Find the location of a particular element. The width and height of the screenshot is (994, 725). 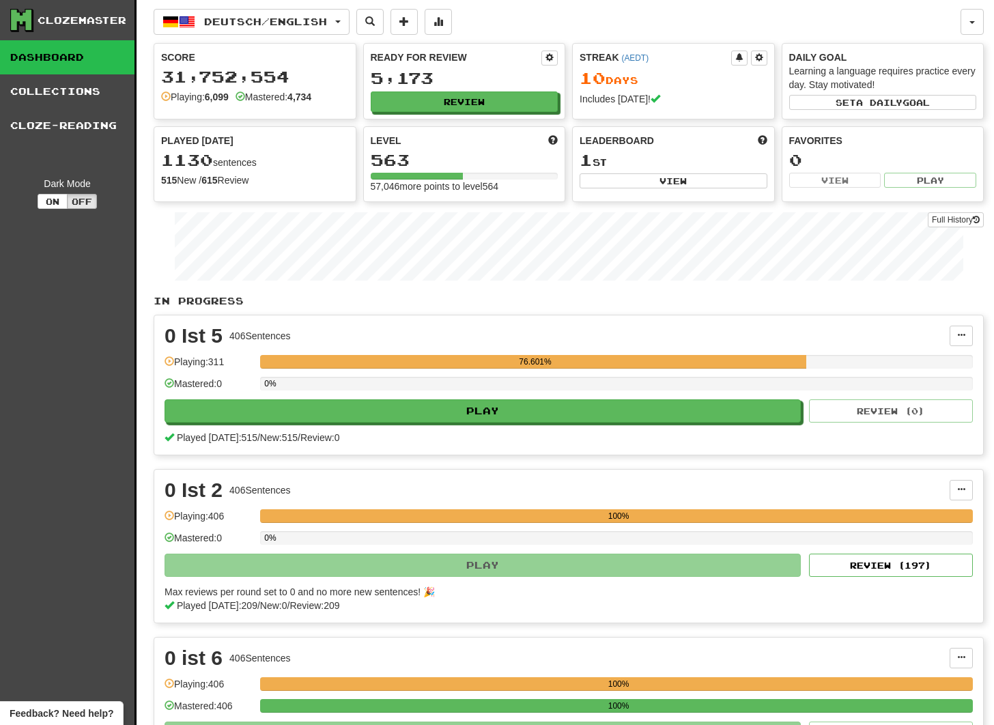

div: New / Review is located at coordinates (255, 180).